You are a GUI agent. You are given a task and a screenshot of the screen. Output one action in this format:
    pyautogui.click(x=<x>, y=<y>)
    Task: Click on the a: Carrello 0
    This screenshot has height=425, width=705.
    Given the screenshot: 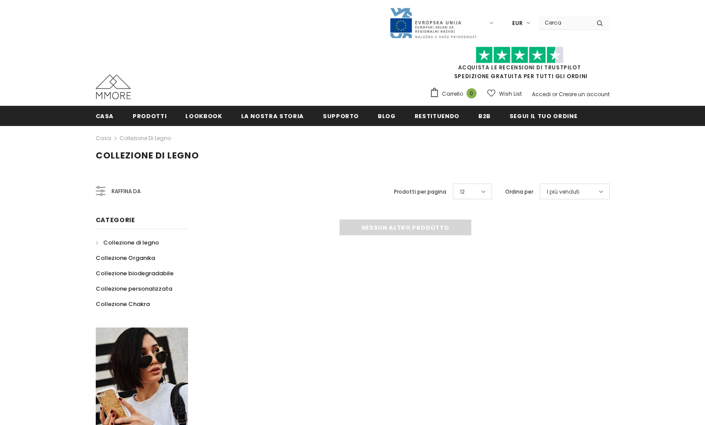 What is the action you would take?
    pyautogui.click(x=455, y=94)
    